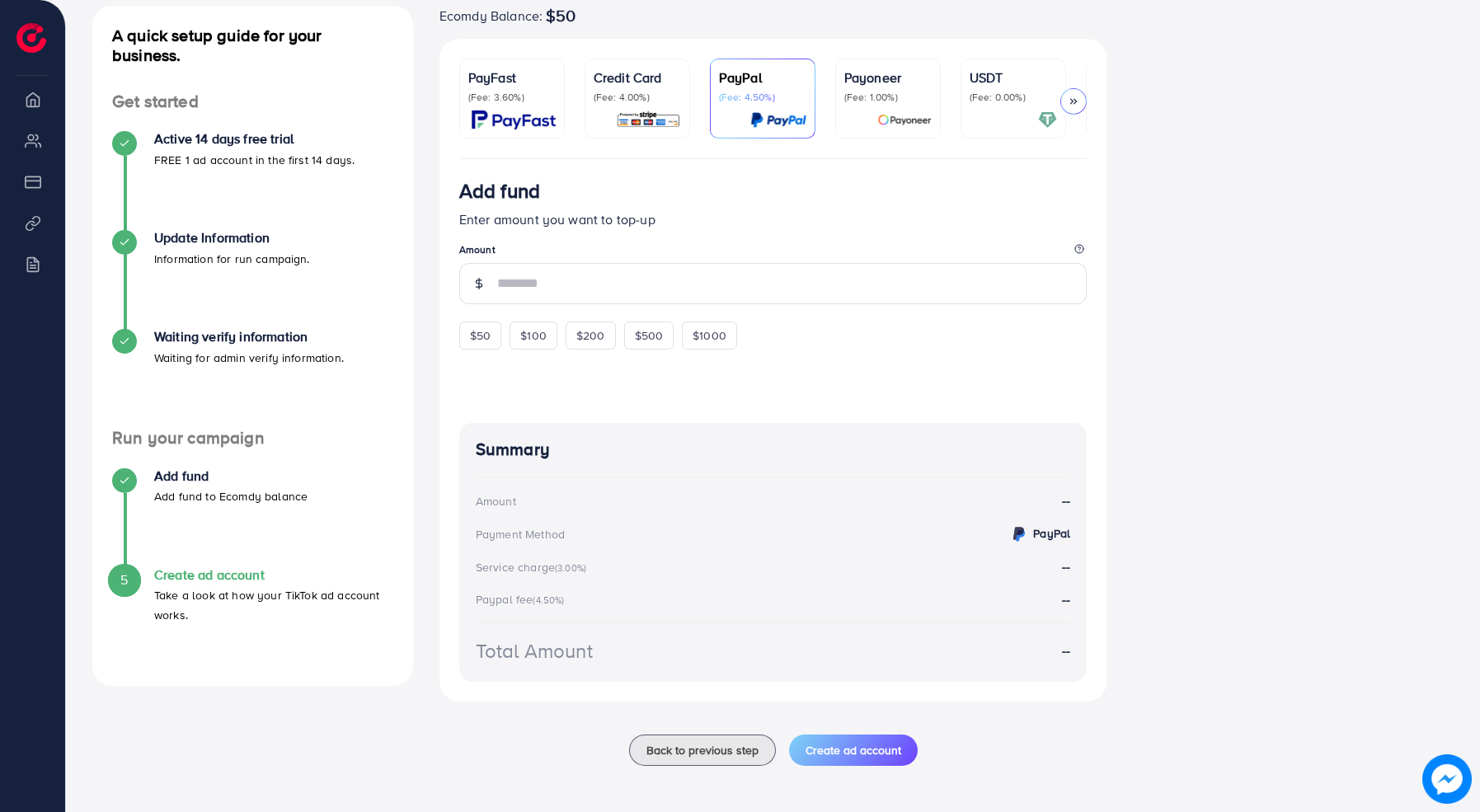 The image size is (1480, 812). Describe the element at coordinates (774, 252) in the screenshot. I see `legend: Amount` at that location.